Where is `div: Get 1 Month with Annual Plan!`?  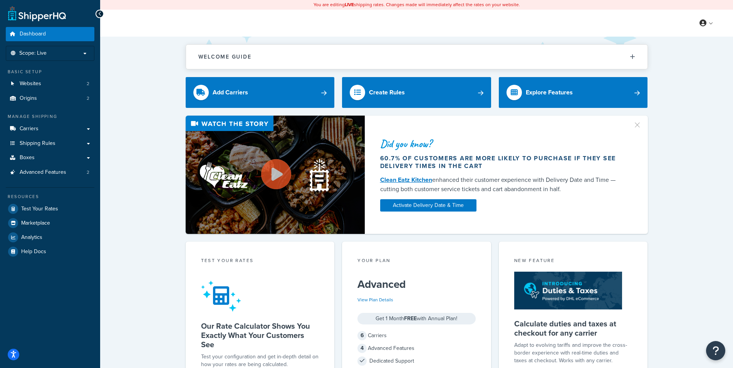
div: Get 1 Month with Annual Plan! is located at coordinates (416, 318).